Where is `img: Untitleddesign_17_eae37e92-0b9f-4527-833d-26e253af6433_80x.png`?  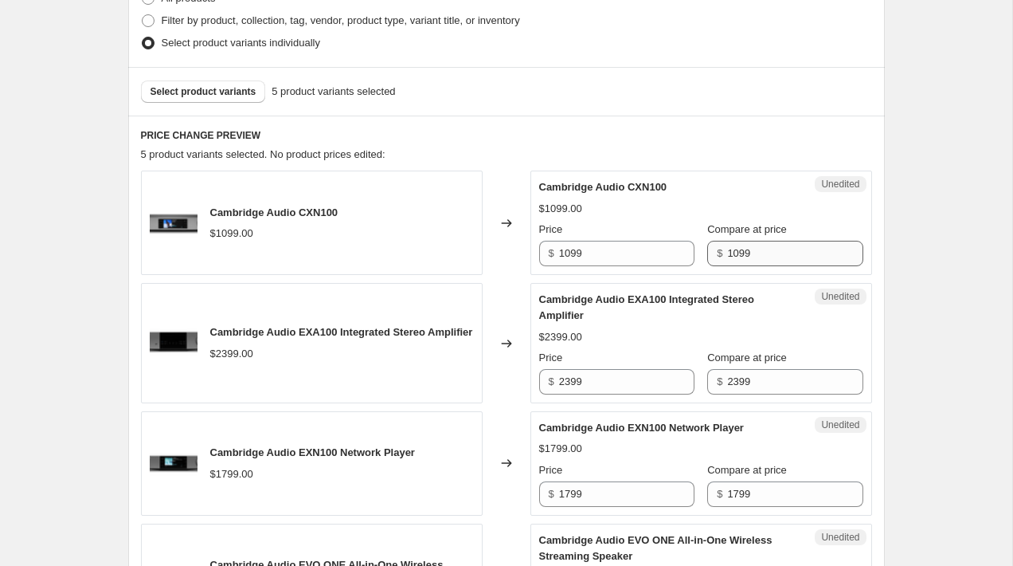
img: Untitleddesign_17_eae37e92-0b9f-4527-833d-26e253af6433_80x.png is located at coordinates (174, 463).